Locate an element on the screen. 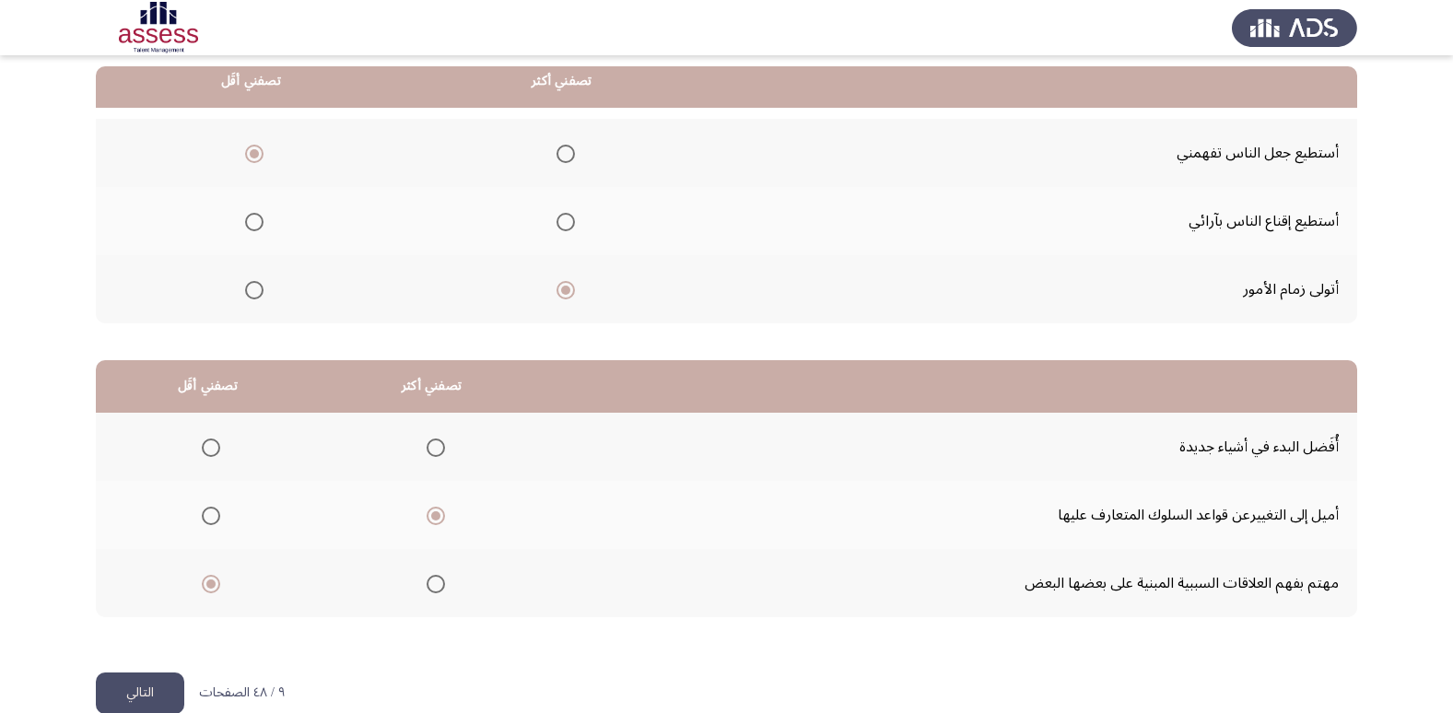 The height and width of the screenshot is (713, 1453). img: Assessment logo of OCM R1 ASSESS is located at coordinates (158, 28).